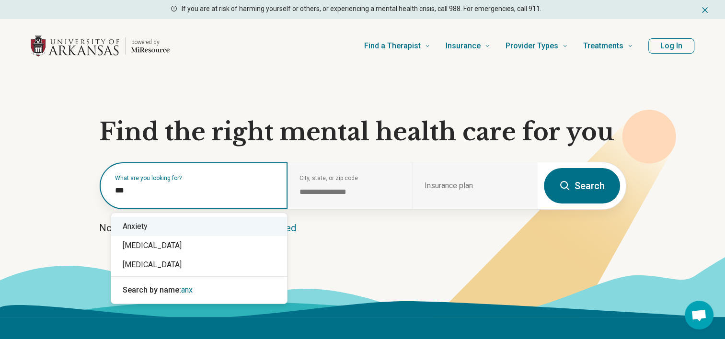 The image size is (725, 339). What do you see at coordinates (671, 46) in the screenshot?
I see `button: Log In` at bounding box center [671, 46].